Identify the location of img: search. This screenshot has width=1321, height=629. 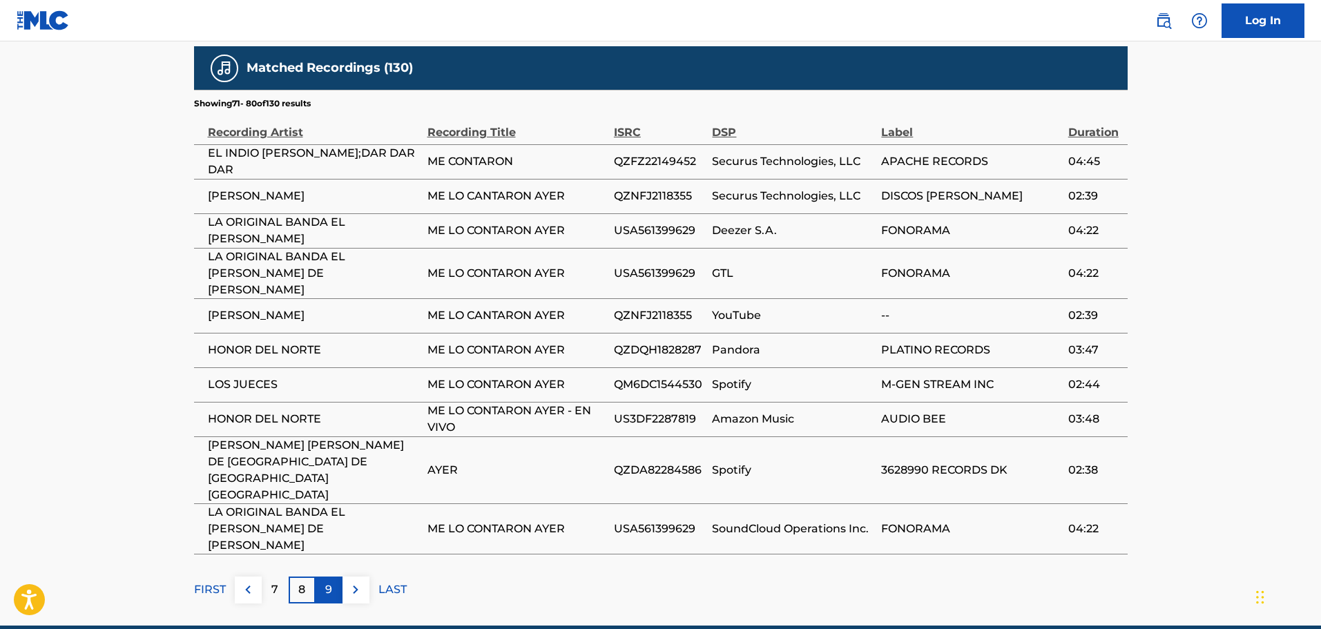
(1163, 21).